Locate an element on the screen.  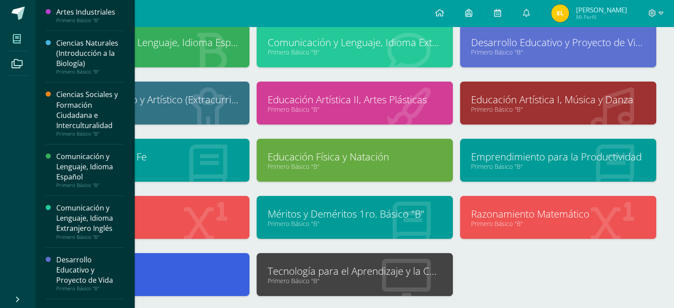
a: Educación en la Fe is located at coordinates (151, 156).